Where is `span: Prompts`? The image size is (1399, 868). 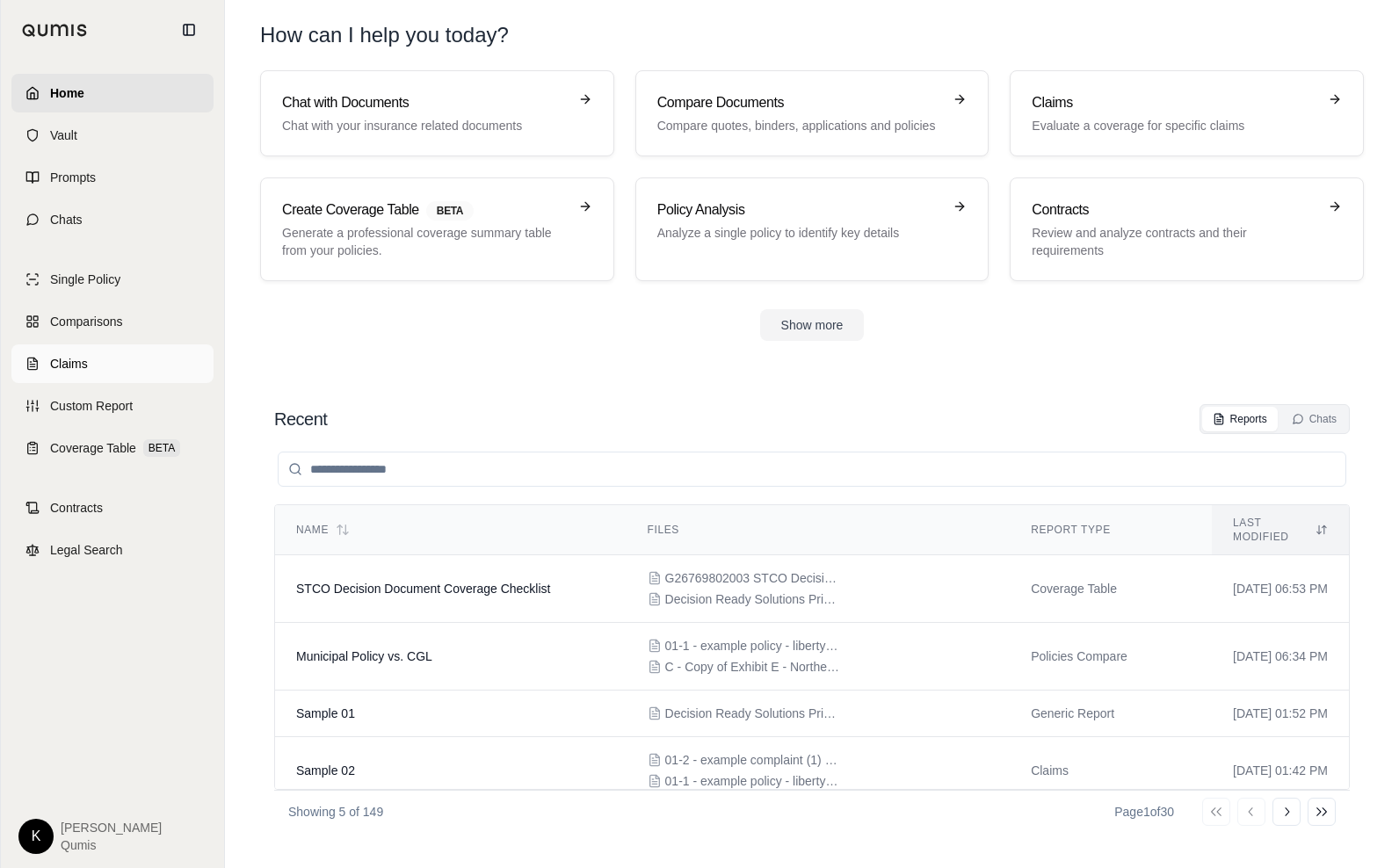
span: Prompts is located at coordinates (73, 178).